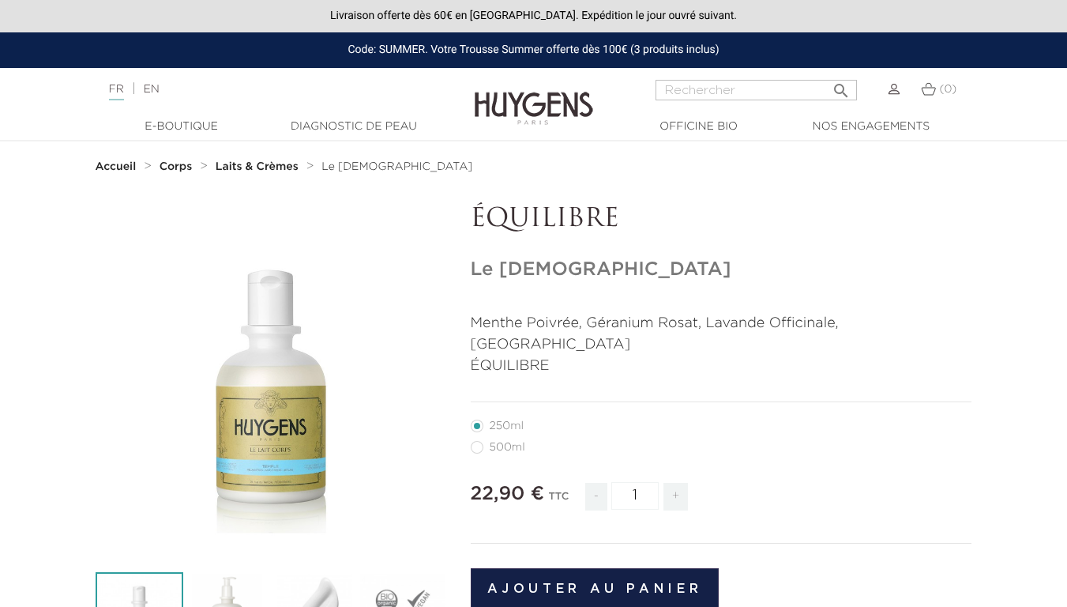 The height and width of the screenshot is (607, 1067). What do you see at coordinates (178, 167) in the screenshot?
I see `a: Corps` at bounding box center [178, 167].